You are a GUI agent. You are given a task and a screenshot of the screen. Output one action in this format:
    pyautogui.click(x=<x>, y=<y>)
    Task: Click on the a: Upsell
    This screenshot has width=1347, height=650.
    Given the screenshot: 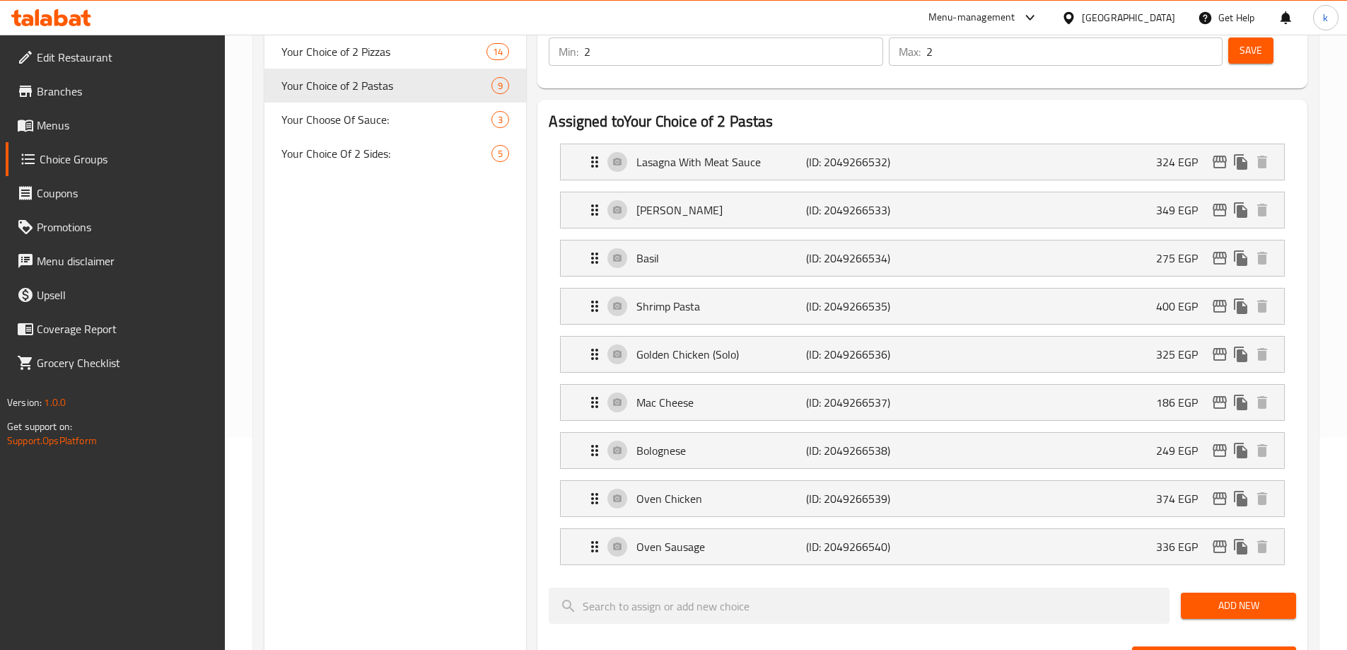 What is the action you would take?
    pyautogui.click(x=115, y=295)
    